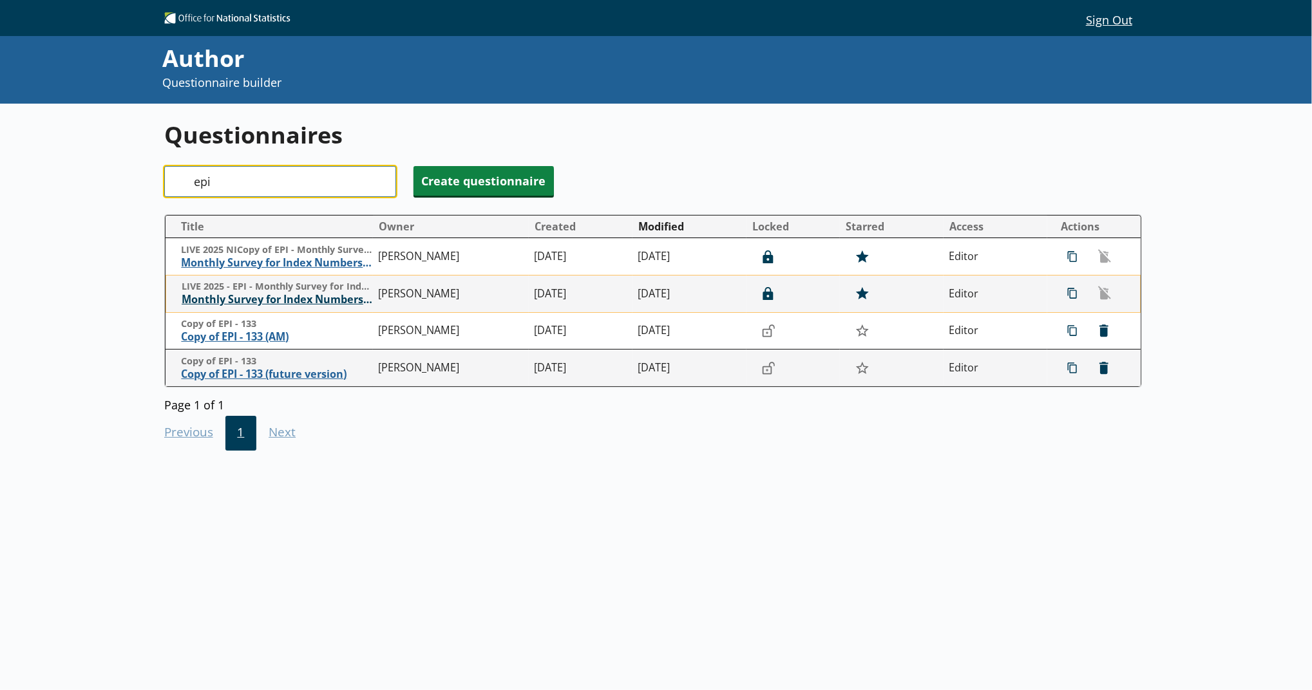  I want to click on input: Search questionnaire titles, so click(280, 182).